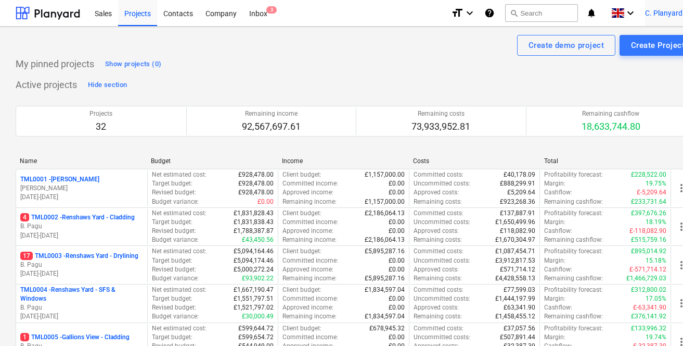 This screenshot has width=683, height=346. What do you see at coordinates (385, 174) in the screenshot?
I see `p: £1,157,000.00` at bounding box center [385, 174].